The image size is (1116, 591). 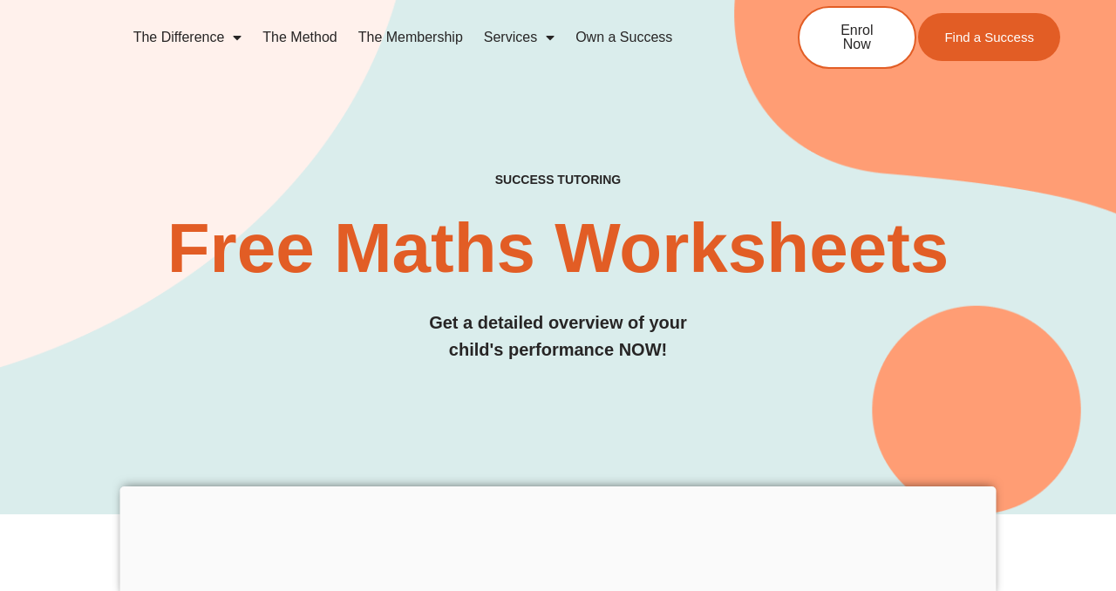 What do you see at coordinates (857, 37) in the screenshot?
I see `a: Enrol Now` at bounding box center [857, 37].